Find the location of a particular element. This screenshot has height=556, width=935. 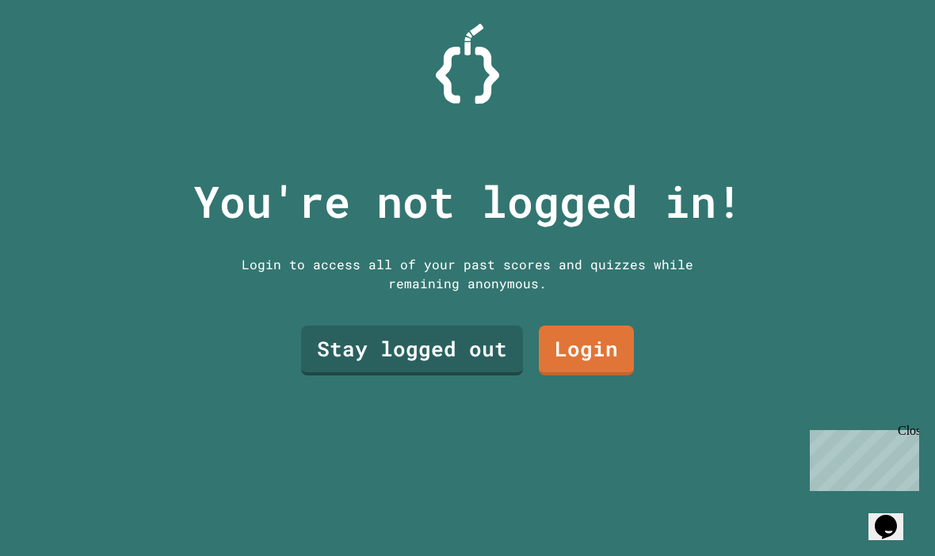

p: You're not logged in! is located at coordinates (468, 201).